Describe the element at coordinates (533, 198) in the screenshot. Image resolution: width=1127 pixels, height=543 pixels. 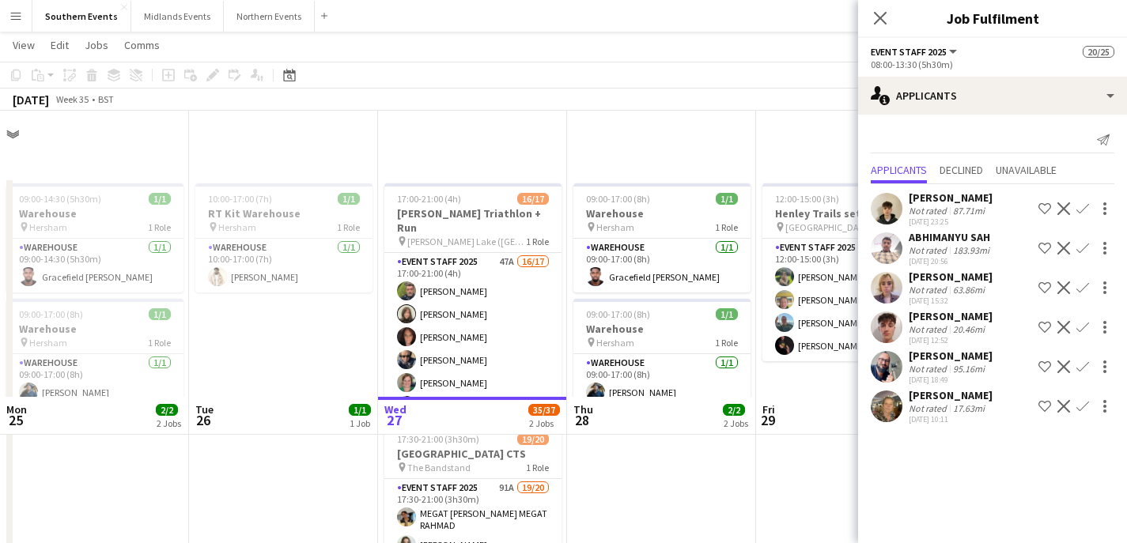
I see `span: 16/17` at that location.